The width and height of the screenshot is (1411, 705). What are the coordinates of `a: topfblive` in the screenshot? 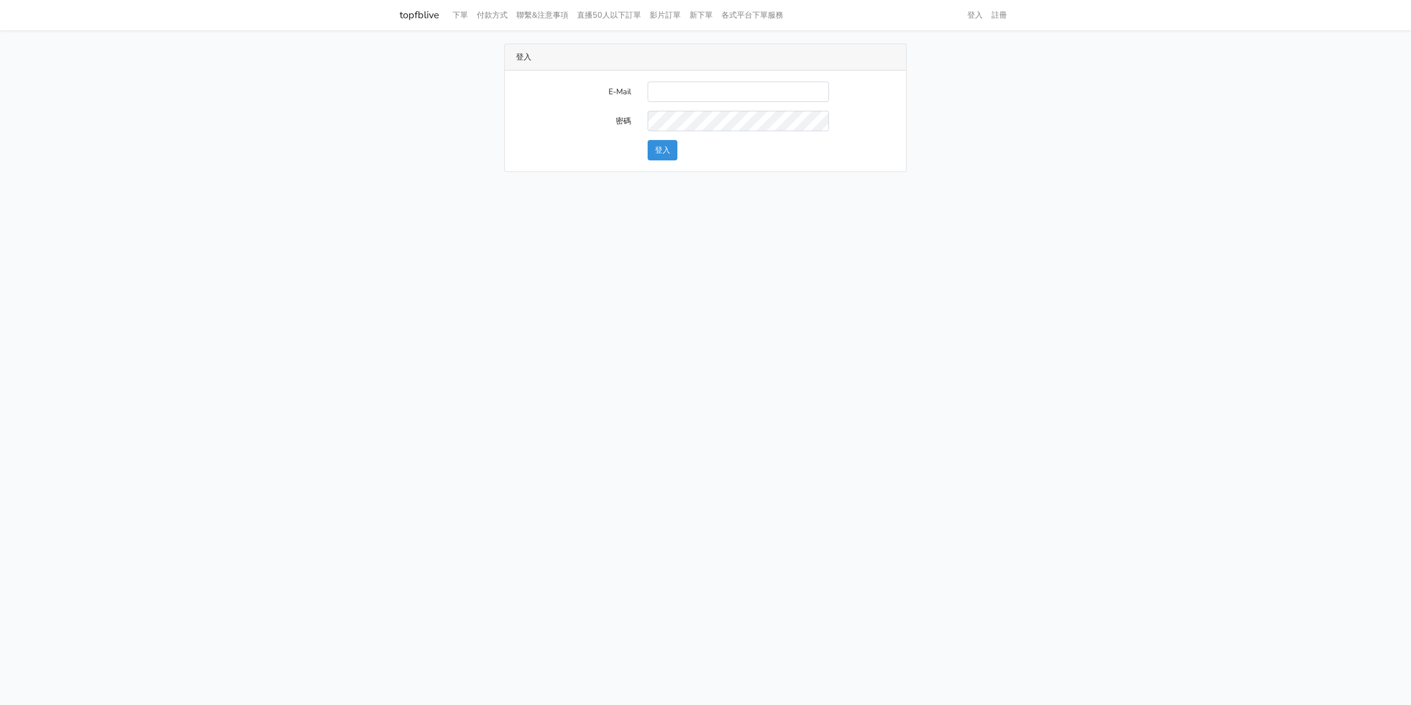 It's located at (419, 15).